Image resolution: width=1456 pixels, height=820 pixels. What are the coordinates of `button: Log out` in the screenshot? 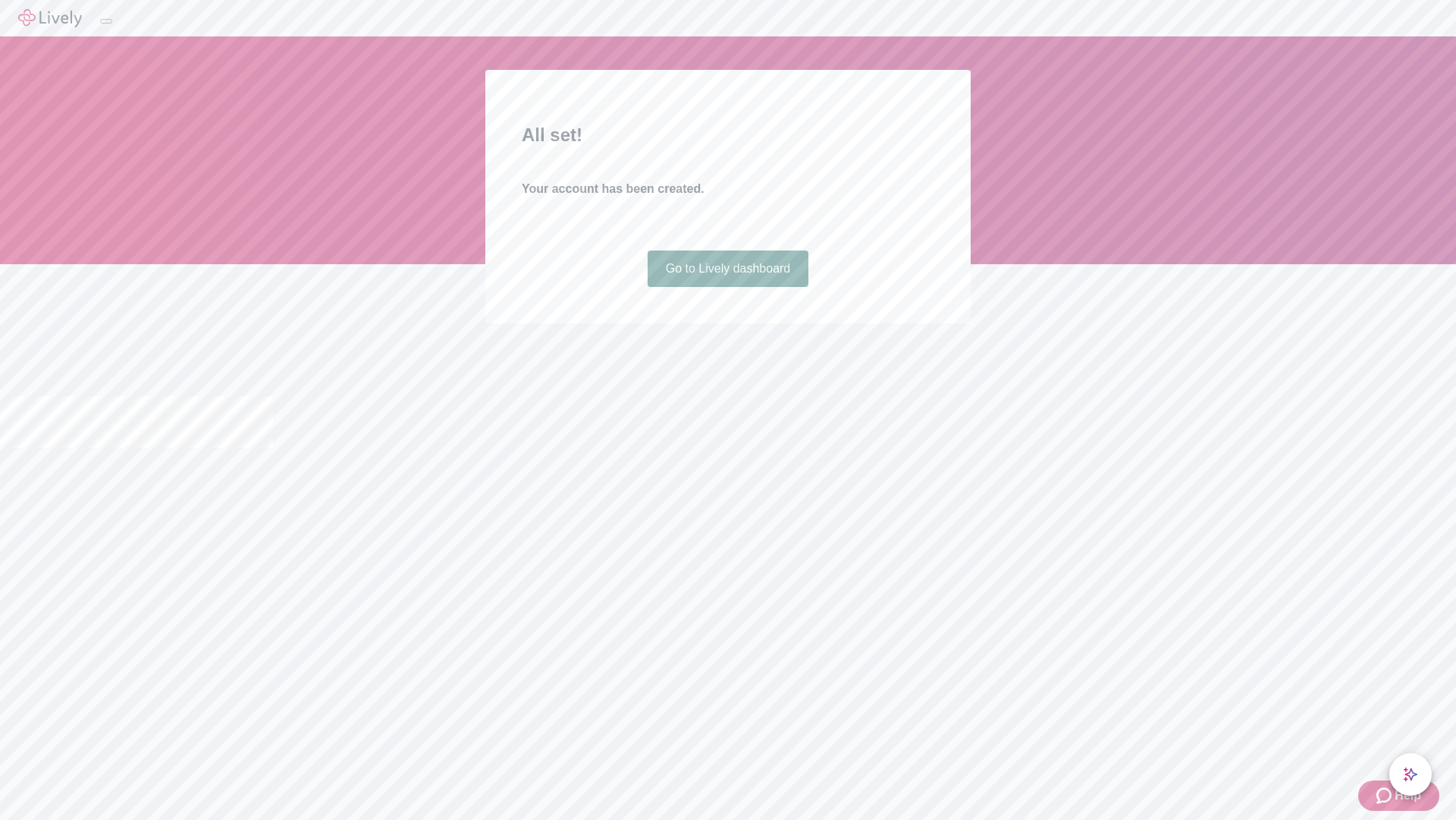 It's located at (106, 21).